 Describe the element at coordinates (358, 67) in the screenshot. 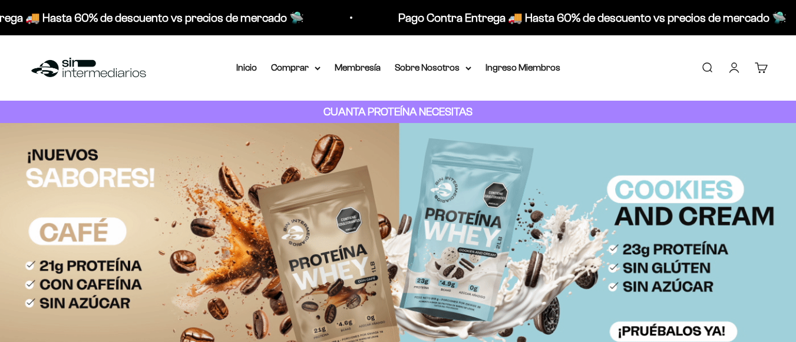

I see `a: Membresía` at that location.